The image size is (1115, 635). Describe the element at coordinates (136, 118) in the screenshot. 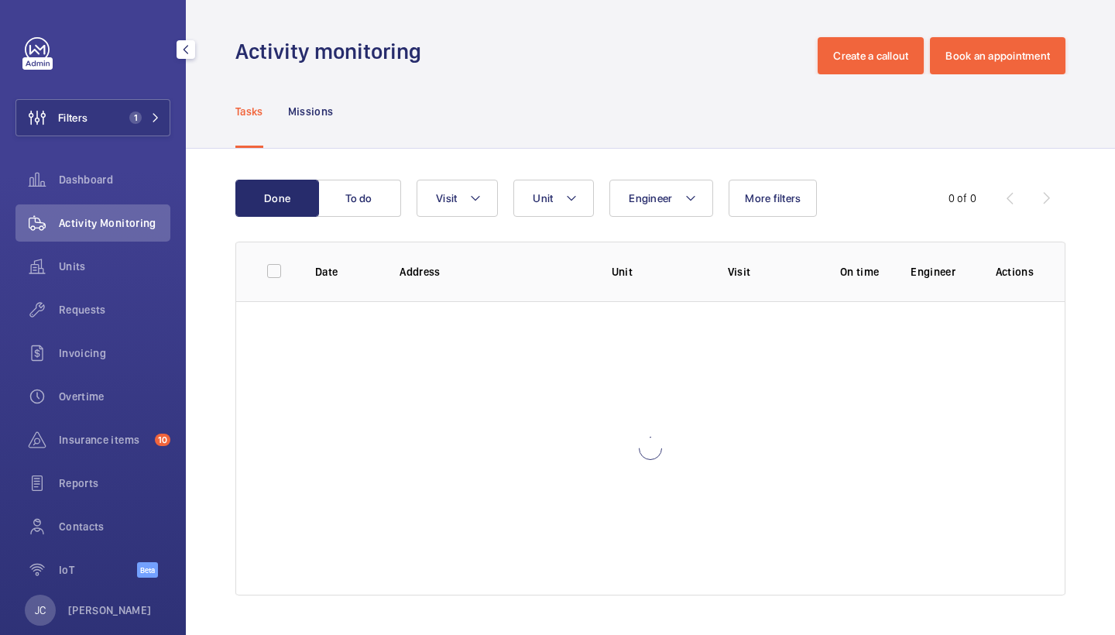

I see `span: 1` at that location.